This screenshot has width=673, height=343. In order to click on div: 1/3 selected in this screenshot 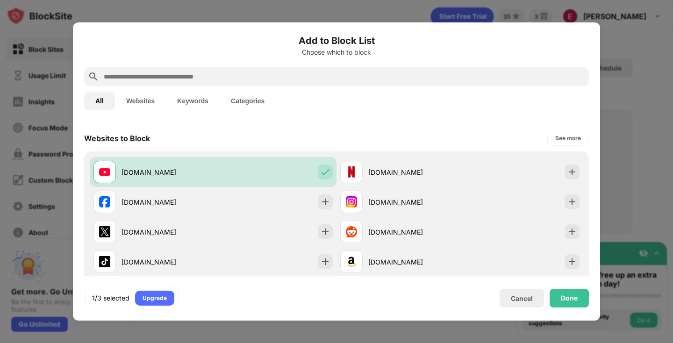, I will do `click(111, 298)`.